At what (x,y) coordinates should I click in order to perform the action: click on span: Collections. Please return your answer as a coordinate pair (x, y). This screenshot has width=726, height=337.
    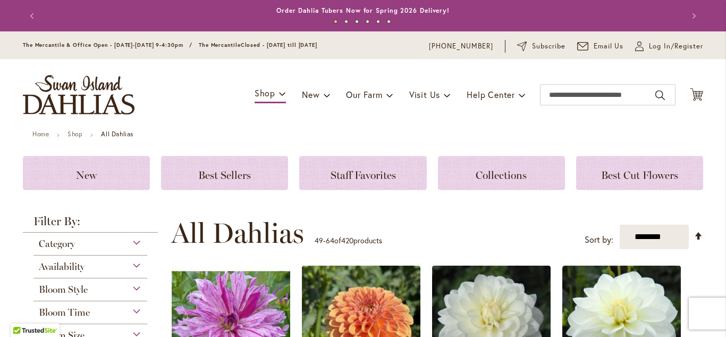
    Looking at the image, I should click on (501, 175).